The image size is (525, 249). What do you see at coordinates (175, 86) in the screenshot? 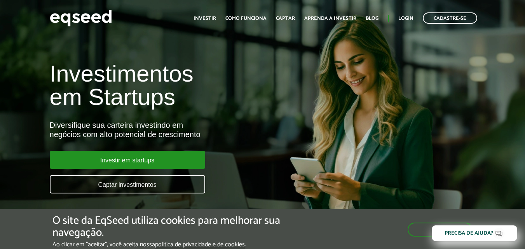
I see `h1: Investimentos em Startups` at bounding box center [175, 86].